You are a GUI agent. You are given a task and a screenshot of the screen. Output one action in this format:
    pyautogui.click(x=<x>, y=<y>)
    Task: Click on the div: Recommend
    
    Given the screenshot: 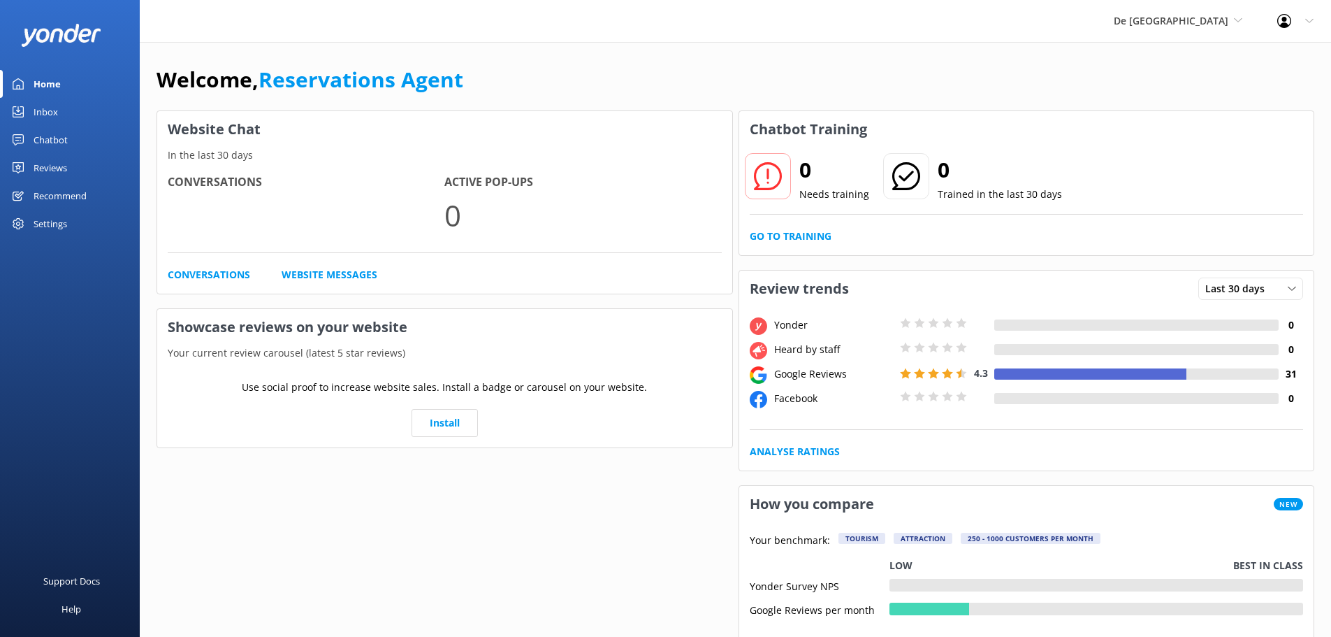 What is the action you would take?
    pyautogui.click(x=60, y=196)
    